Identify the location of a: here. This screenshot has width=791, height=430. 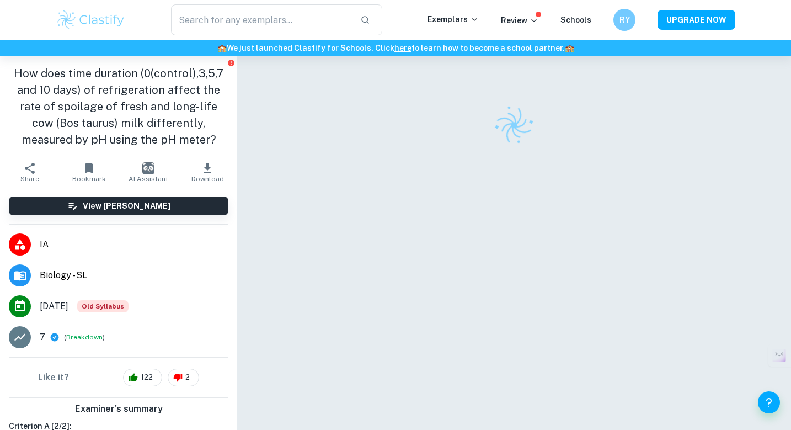
(403, 48).